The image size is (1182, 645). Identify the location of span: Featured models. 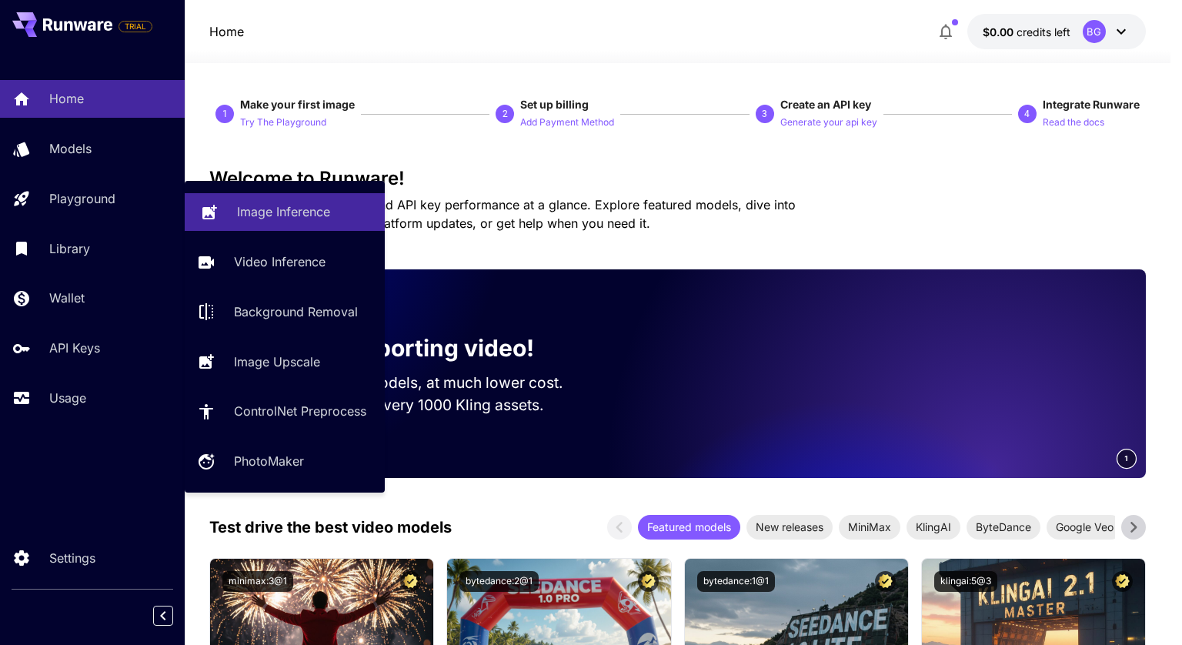
(689, 527).